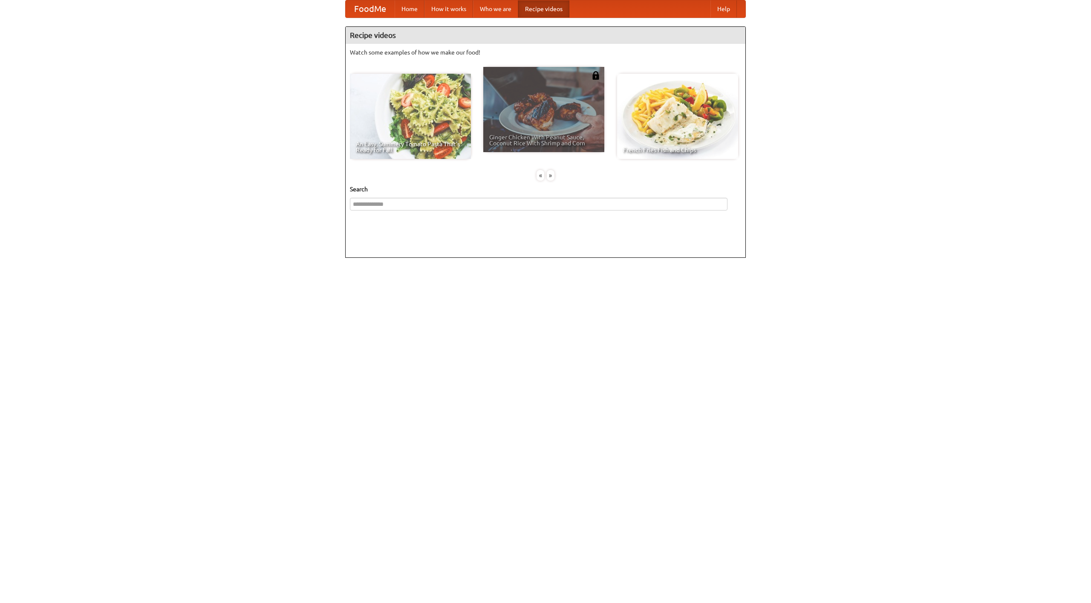 The image size is (1091, 603). Describe the element at coordinates (545, 35) in the screenshot. I see `h4: Recipe videos` at that location.